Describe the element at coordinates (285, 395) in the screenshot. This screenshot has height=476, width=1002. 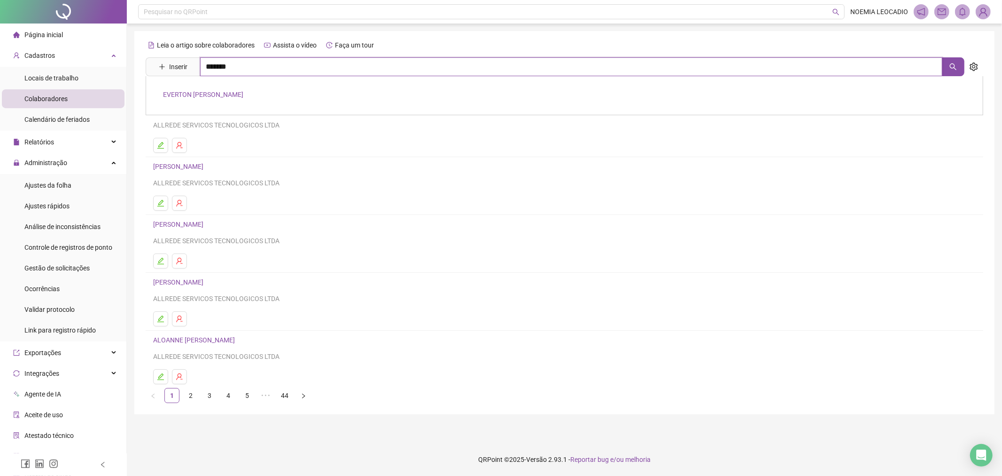
I see `a: 44` at that location.